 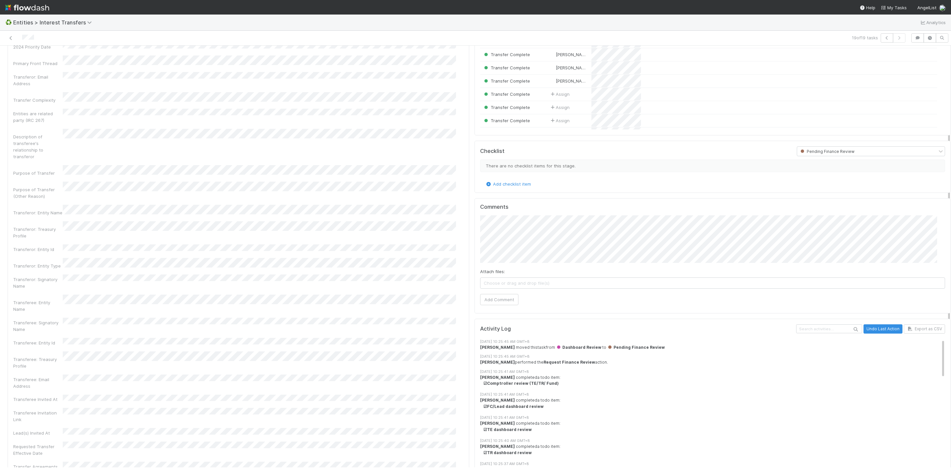 I want to click on span: Entities > Interest Transfers, so click(x=54, y=22).